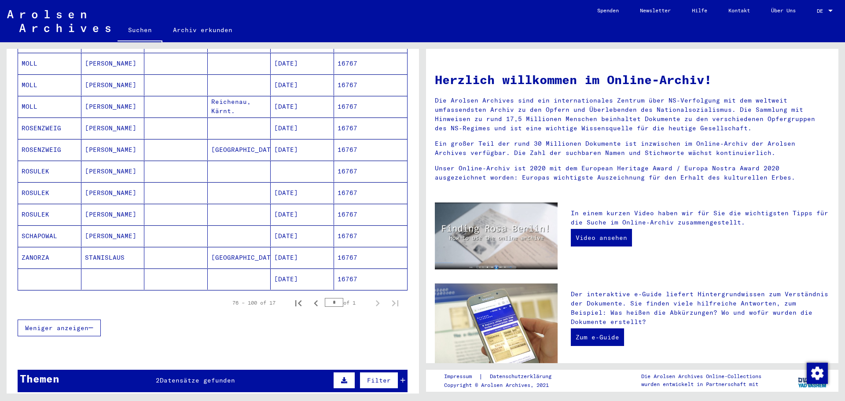 This screenshot has height=401, width=845. Describe the element at coordinates (202, 30) in the screenshot. I see `a: Archiv erkunden` at that location.